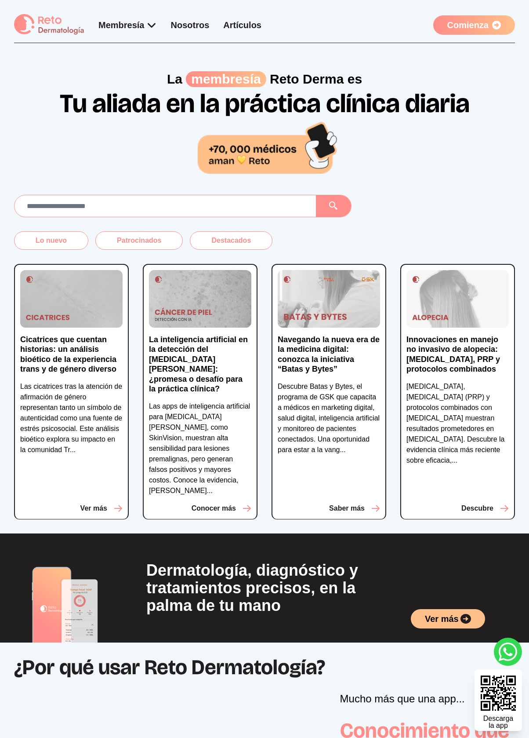 The height and width of the screenshot is (738, 529). What do you see at coordinates (231, 240) in the screenshot?
I see `button: Destacados` at bounding box center [231, 240].